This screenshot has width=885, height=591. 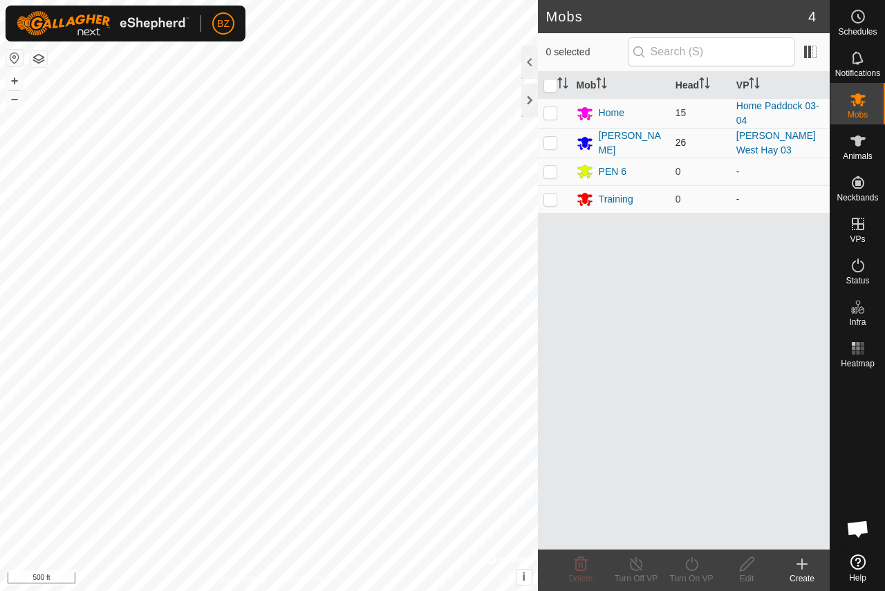 What do you see at coordinates (857, 198) in the screenshot?
I see `span: Neckbands` at bounding box center [857, 198].